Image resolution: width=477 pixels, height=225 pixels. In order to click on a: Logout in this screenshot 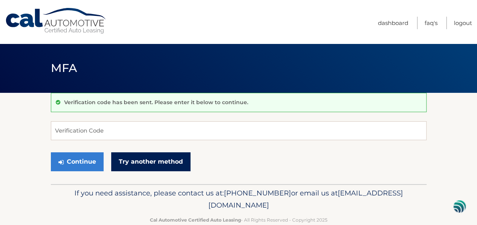, I will do `click(463, 23)`.